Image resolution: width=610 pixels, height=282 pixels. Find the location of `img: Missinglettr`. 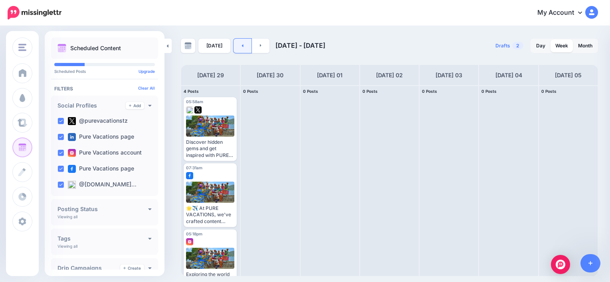

img: Missinglettr is located at coordinates (34, 13).